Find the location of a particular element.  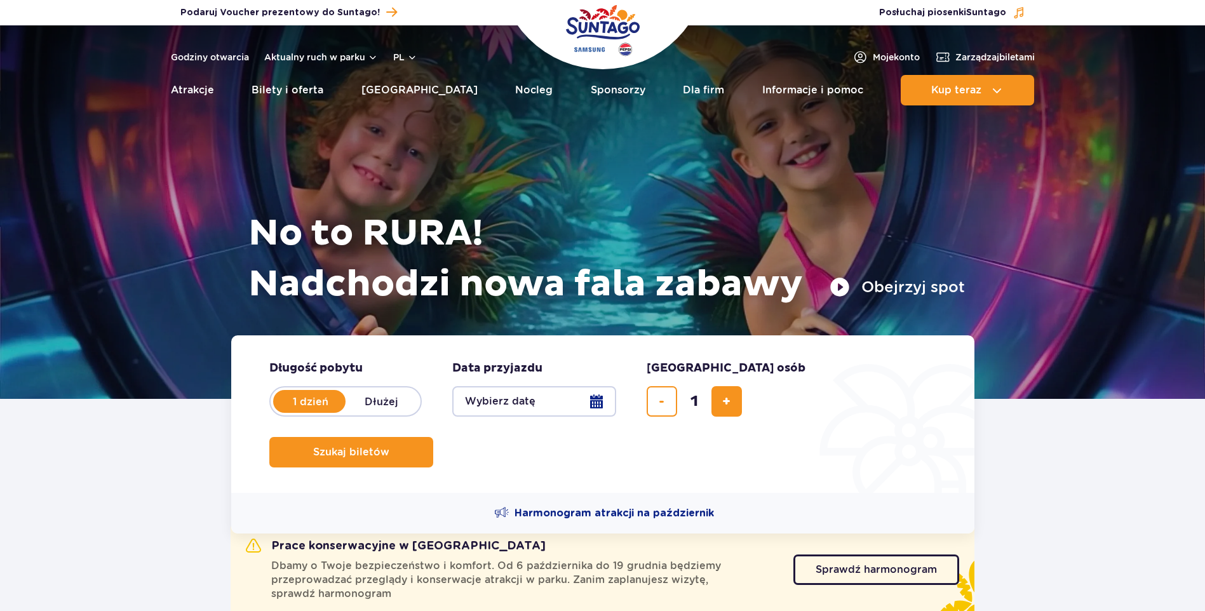

button: Obejrzyj spot is located at coordinates (897, 287).